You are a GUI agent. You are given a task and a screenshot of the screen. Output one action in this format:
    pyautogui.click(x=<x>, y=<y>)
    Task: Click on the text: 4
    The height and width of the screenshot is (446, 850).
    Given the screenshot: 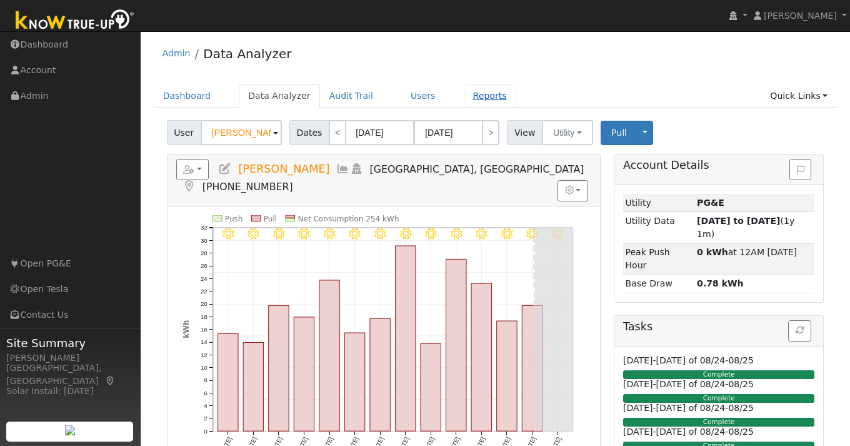 What is the action you would take?
    pyautogui.click(x=206, y=405)
    